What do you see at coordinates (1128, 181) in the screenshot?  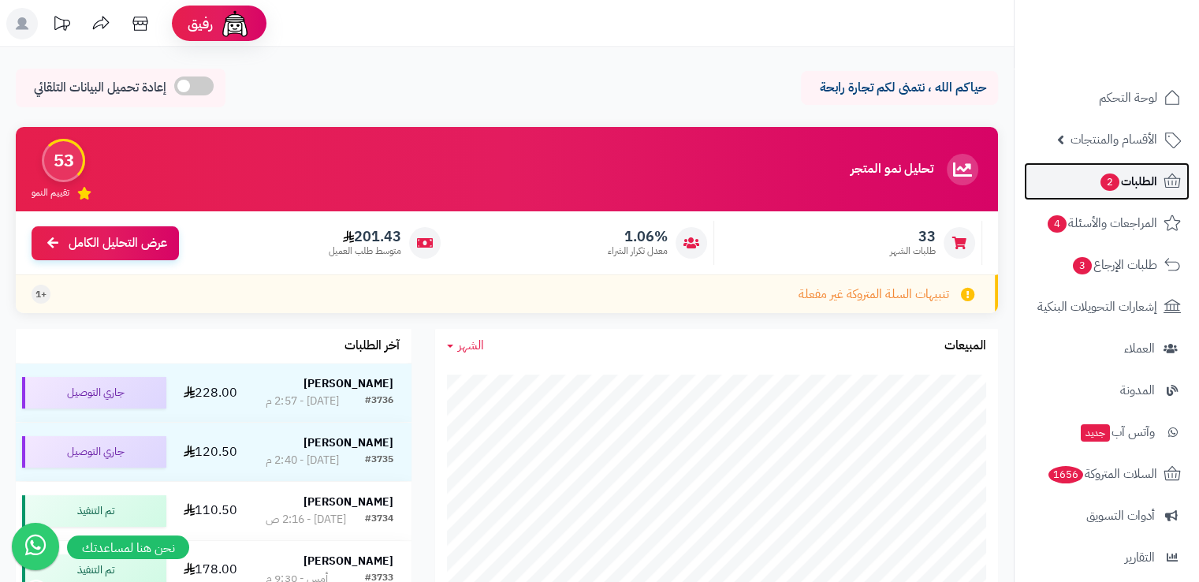 I see `span: الطلبات` at bounding box center [1128, 181].